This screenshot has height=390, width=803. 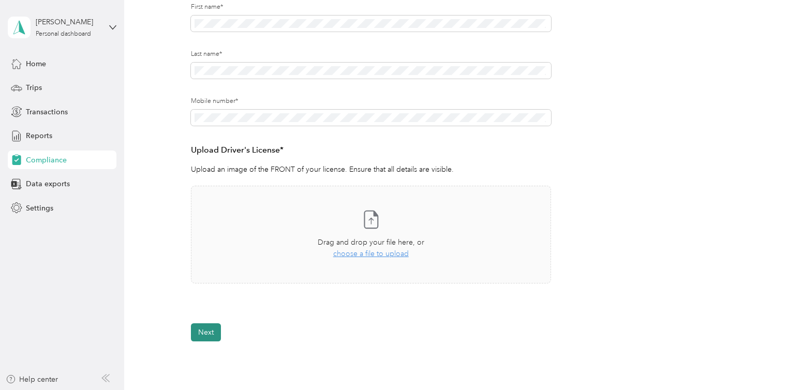 I want to click on span: Drag and drop your file here, or, so click(x=371, y=242).